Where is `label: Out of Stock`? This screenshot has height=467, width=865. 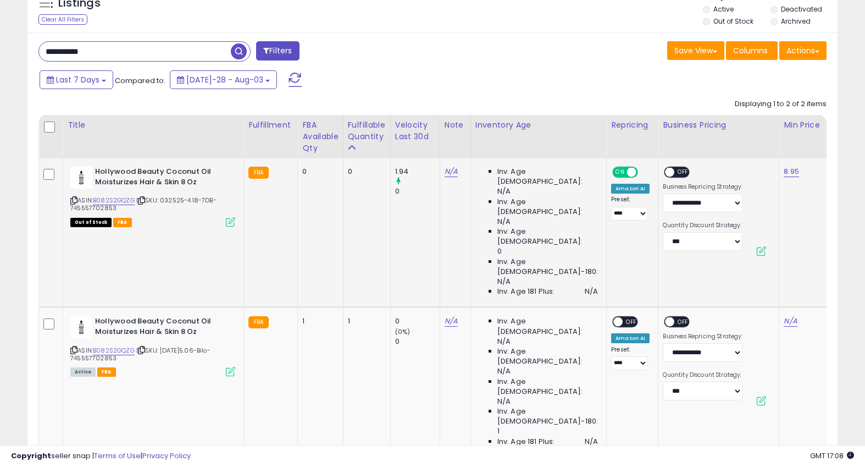
label: Out of Stock is located at coordinates (733, 21).